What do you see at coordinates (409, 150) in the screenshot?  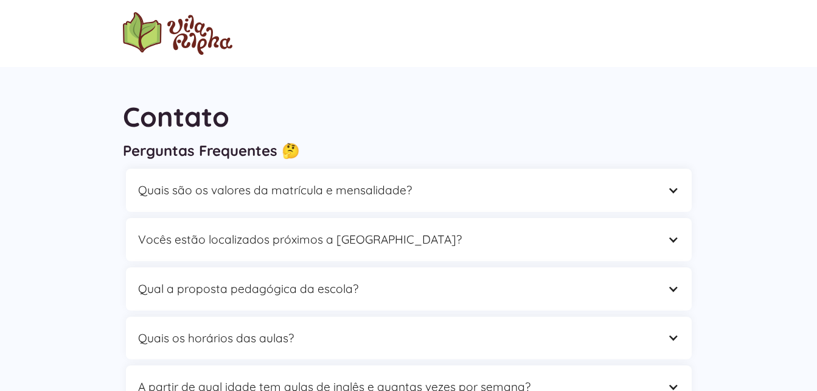 I see `h3: Perguntas Frequentes 🤔` at bounding box center [409, 150].